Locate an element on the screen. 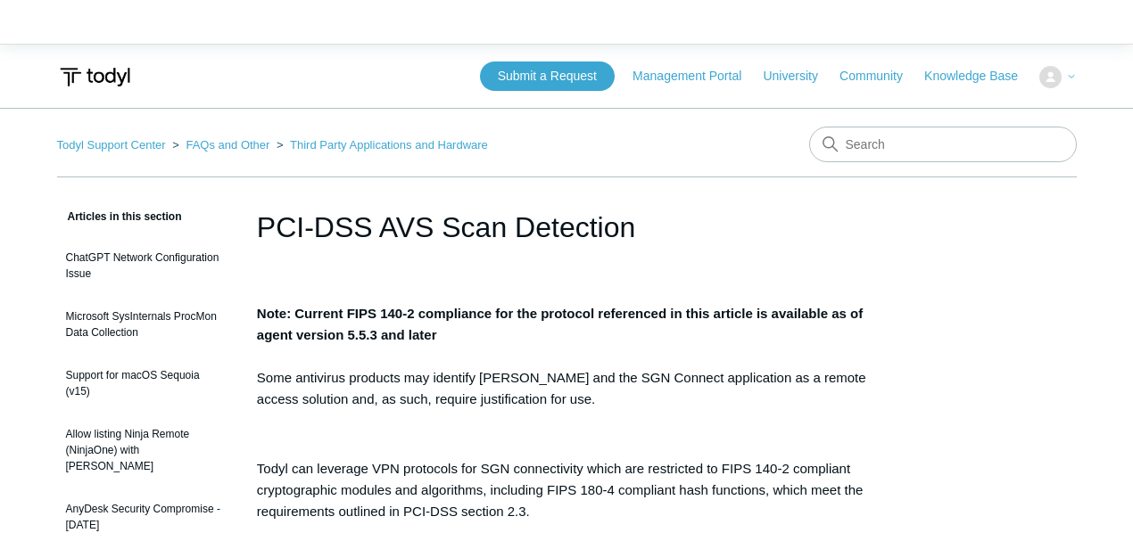 This screenshot has width=1133, height=541. img: Todyl Support Center Help Center home page is located at coordinates (95, 77).